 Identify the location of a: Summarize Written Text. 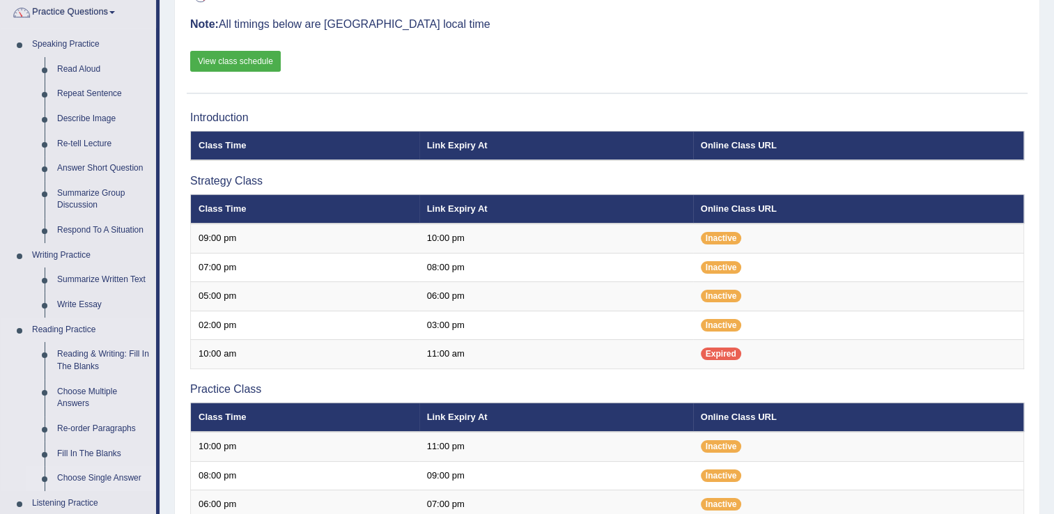
(103, 280).